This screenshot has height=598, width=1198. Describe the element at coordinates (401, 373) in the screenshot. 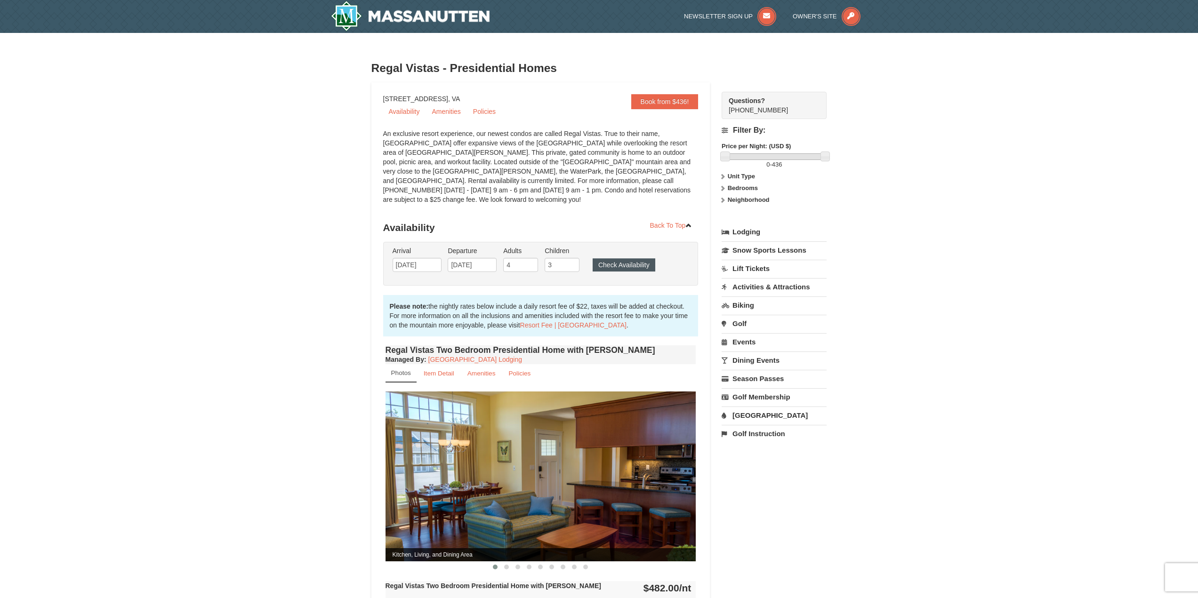

I see `a: Photos` at that location.